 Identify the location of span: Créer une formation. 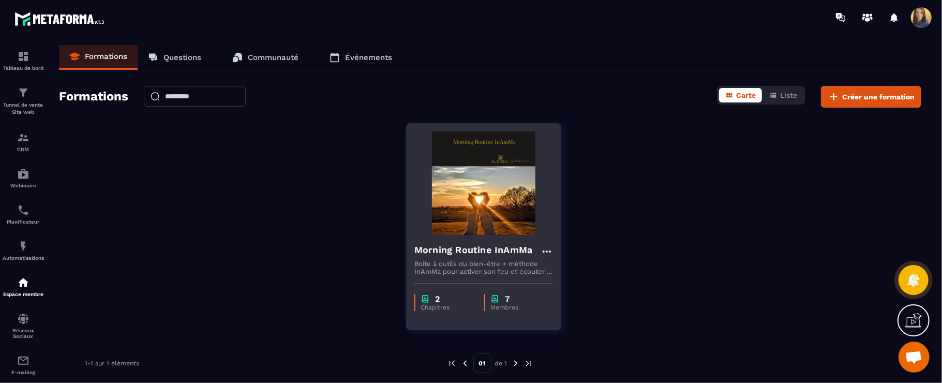
(878, 97).